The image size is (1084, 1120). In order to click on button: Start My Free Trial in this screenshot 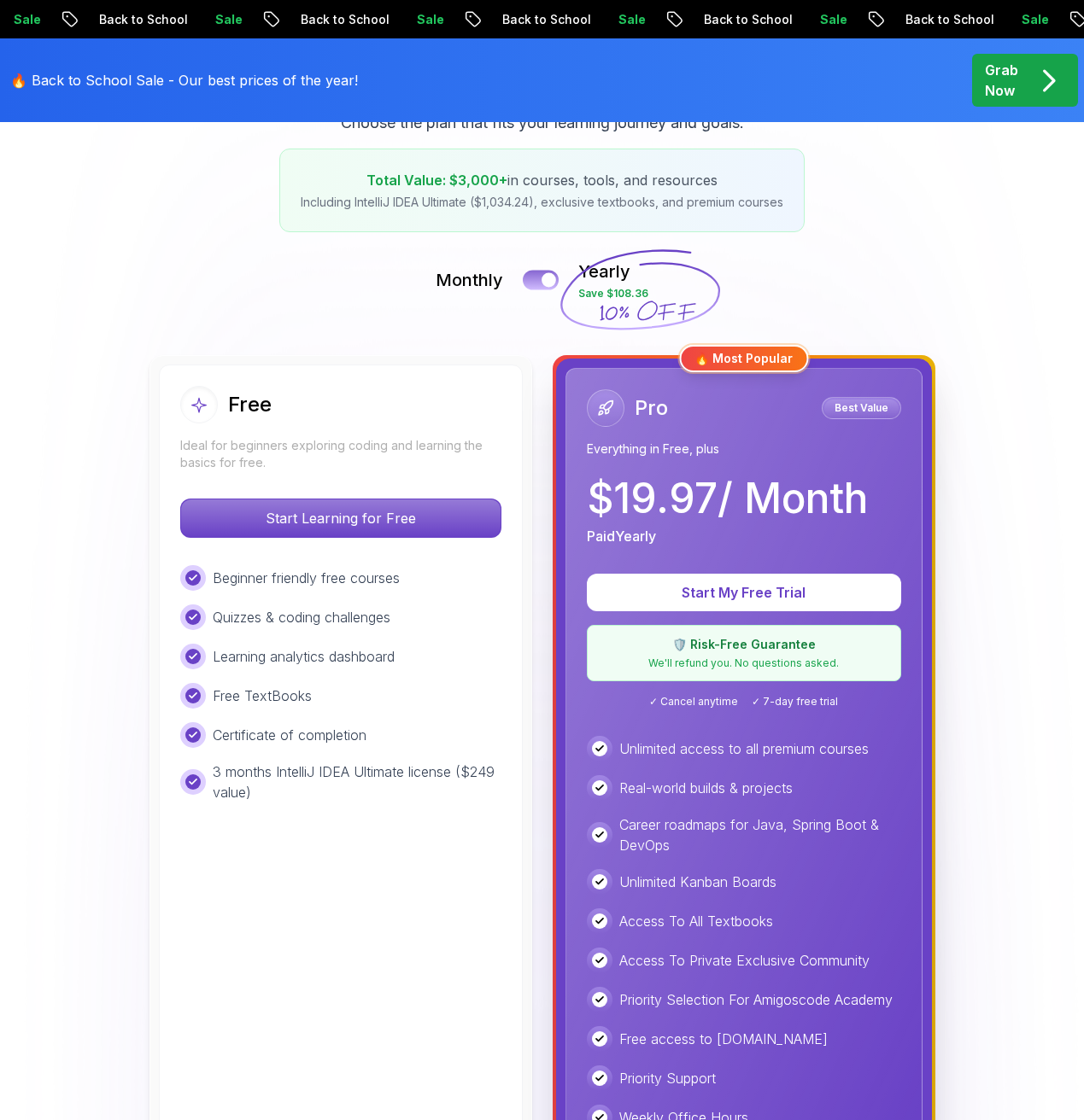, I will do `click(744, 592)`.